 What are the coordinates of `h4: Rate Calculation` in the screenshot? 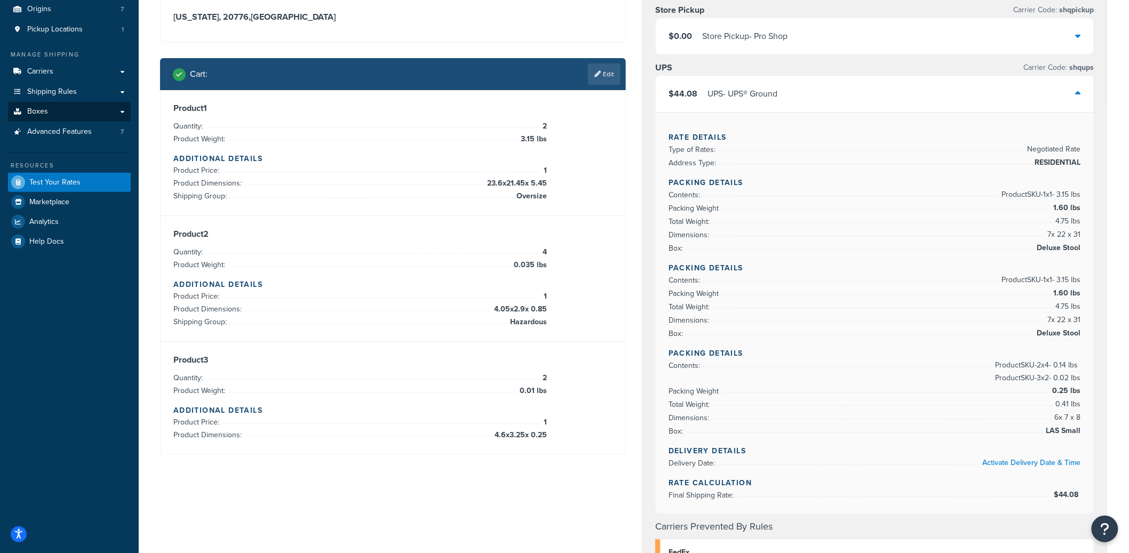 It's located at (874, 483).